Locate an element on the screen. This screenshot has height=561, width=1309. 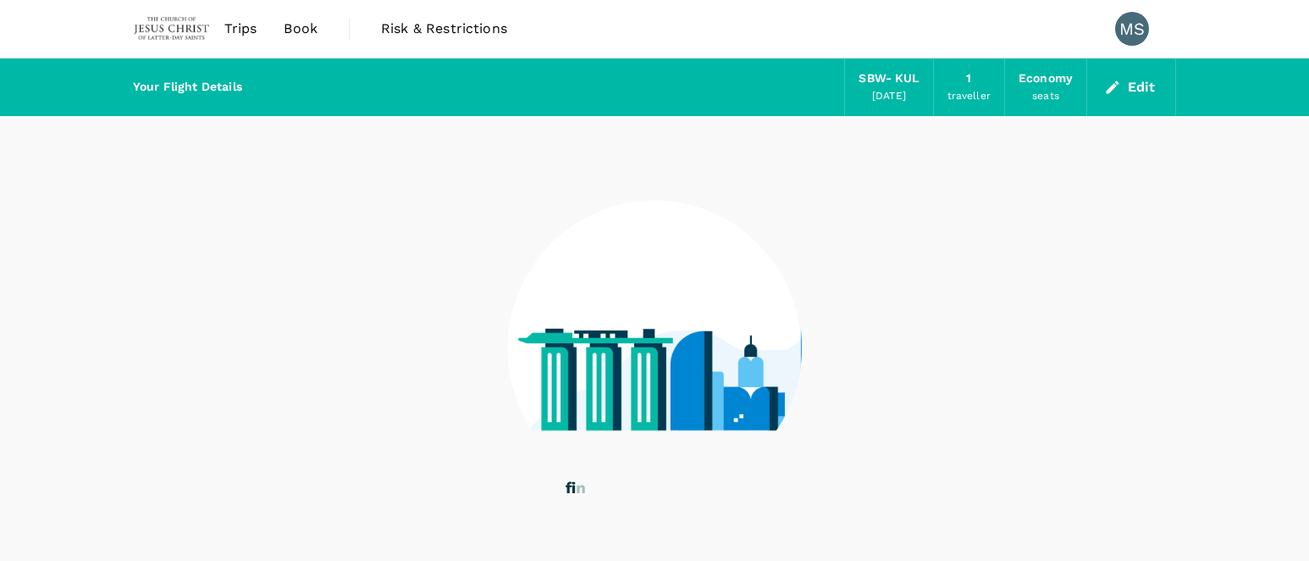
span: Risk & Restrictions is located at coordinates (444, 29).